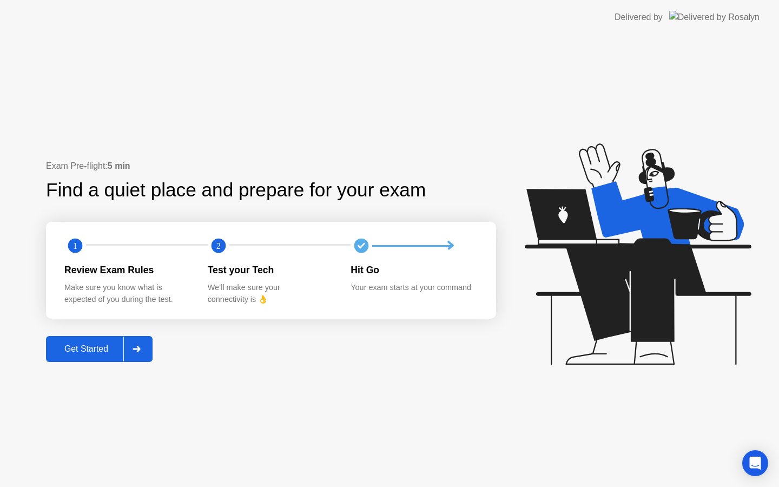 The image size is (779, 487). Describe the element at coordinates (271, 166) in the screenshot. I see `div: Exam Pre-flight:` at that location.